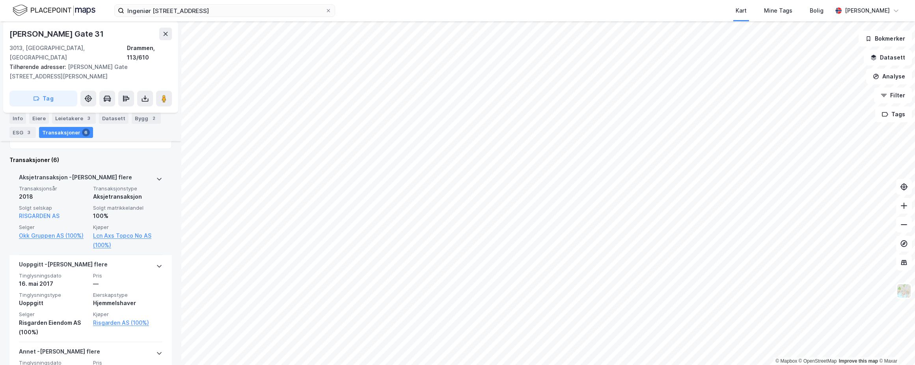  Describe the element at coordinates (128, 188) in the screenshot. I see `span: Transaksjonstype` at that location.